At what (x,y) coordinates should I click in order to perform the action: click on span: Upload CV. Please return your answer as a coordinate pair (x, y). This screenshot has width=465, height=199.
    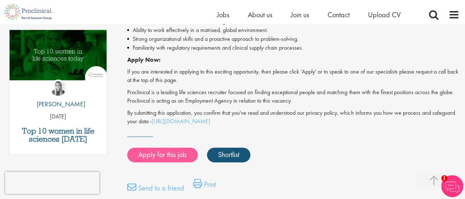
    Looking at the image, I should click on (384, 15).